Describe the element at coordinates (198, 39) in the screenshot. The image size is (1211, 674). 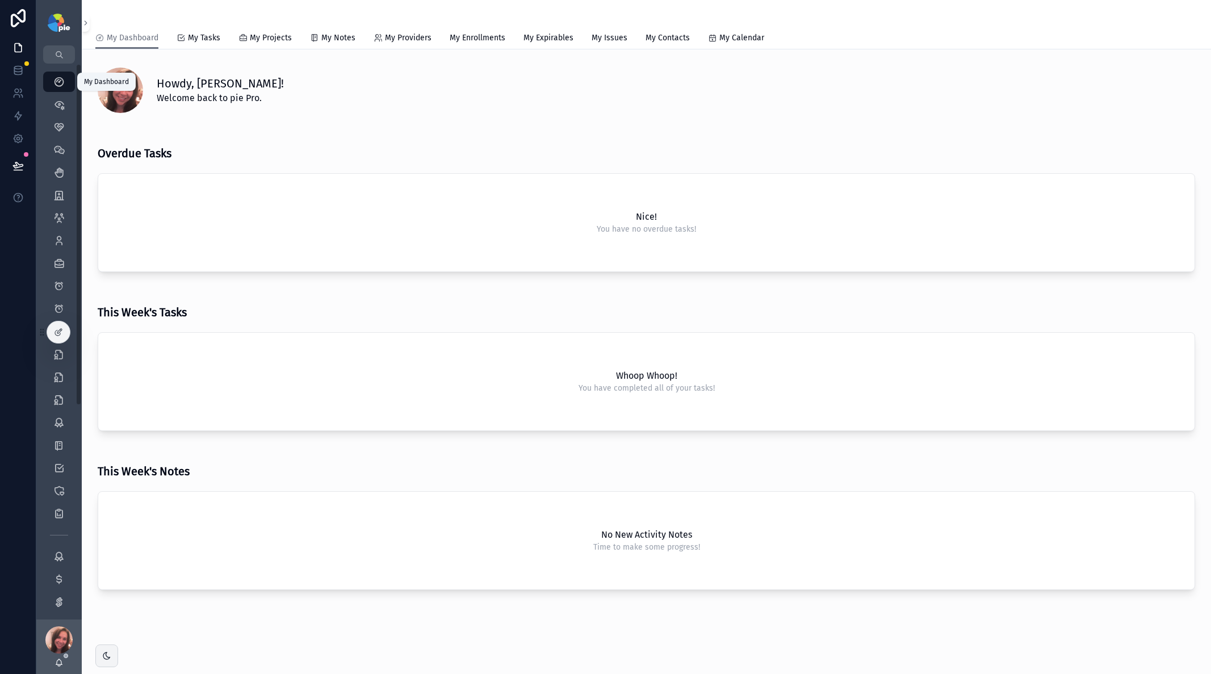
I see `a: My Tasks` at that location.